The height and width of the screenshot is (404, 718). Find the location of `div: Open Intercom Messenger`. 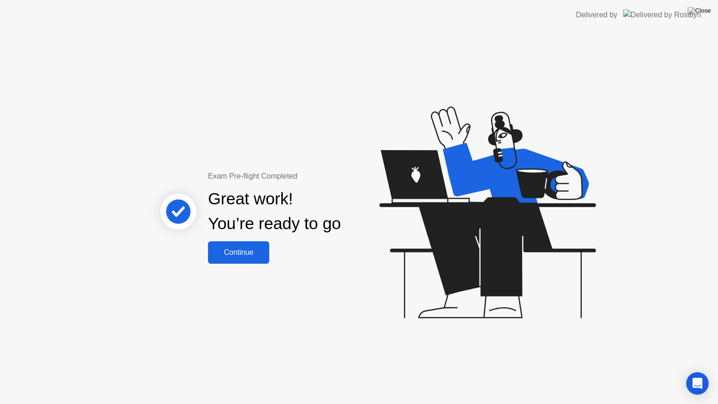

div: Open Intercom Messenger is located at coordinates (697, 383).